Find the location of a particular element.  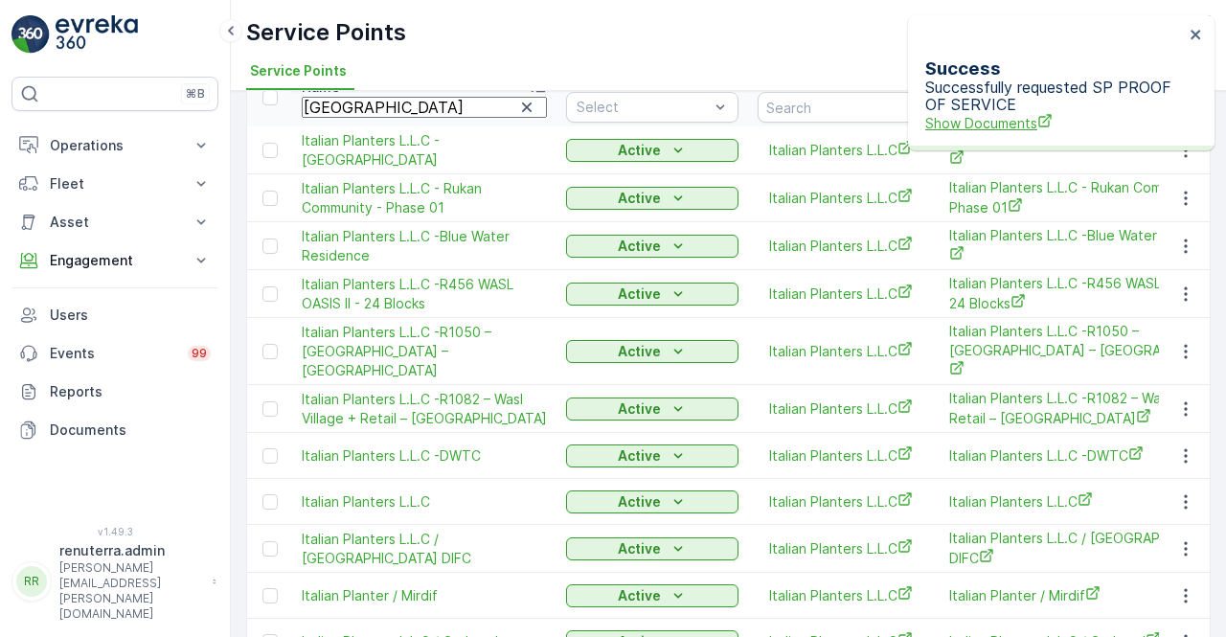

span: v 1.49.3 is located at coordinates (115, 531).